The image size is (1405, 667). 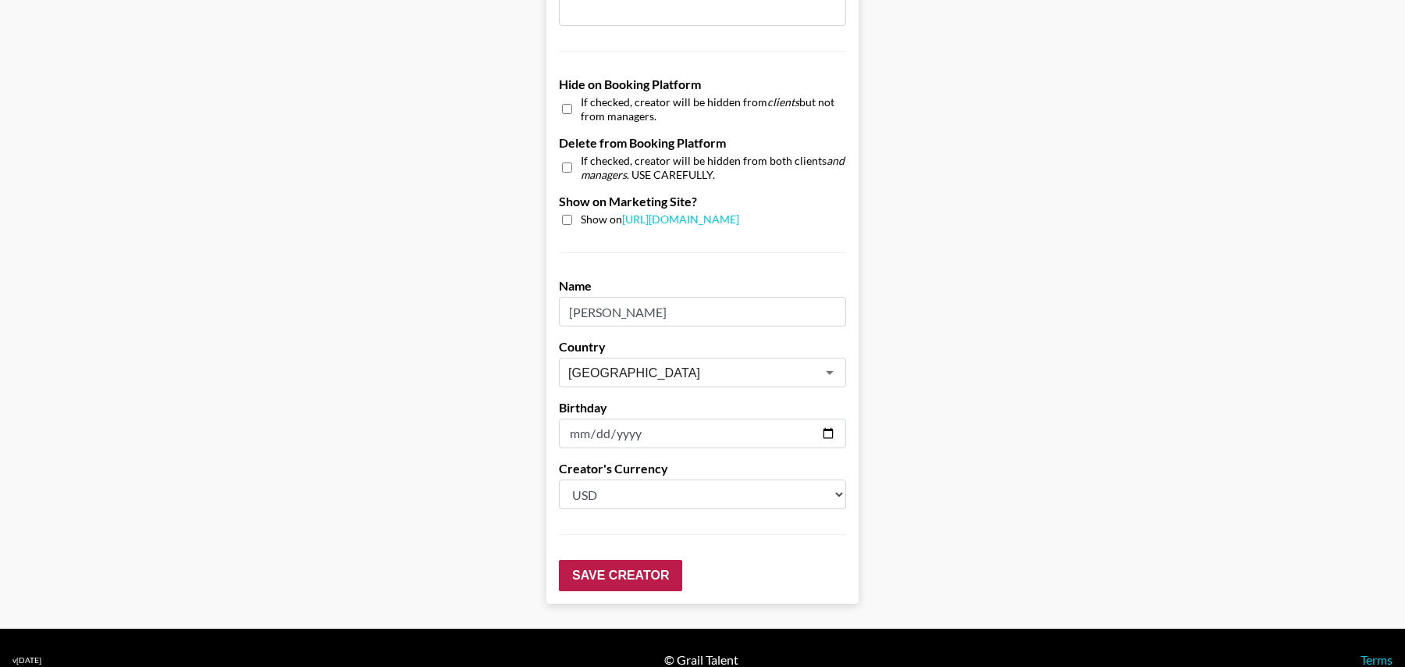 I want to click on input: Save Creator, so click(x=621, y=575).